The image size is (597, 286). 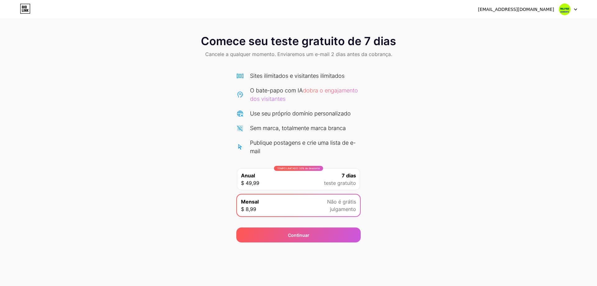 I want to click on font: Sites ilimitados e visitantes ilimitados, so click(x=297, y=76).